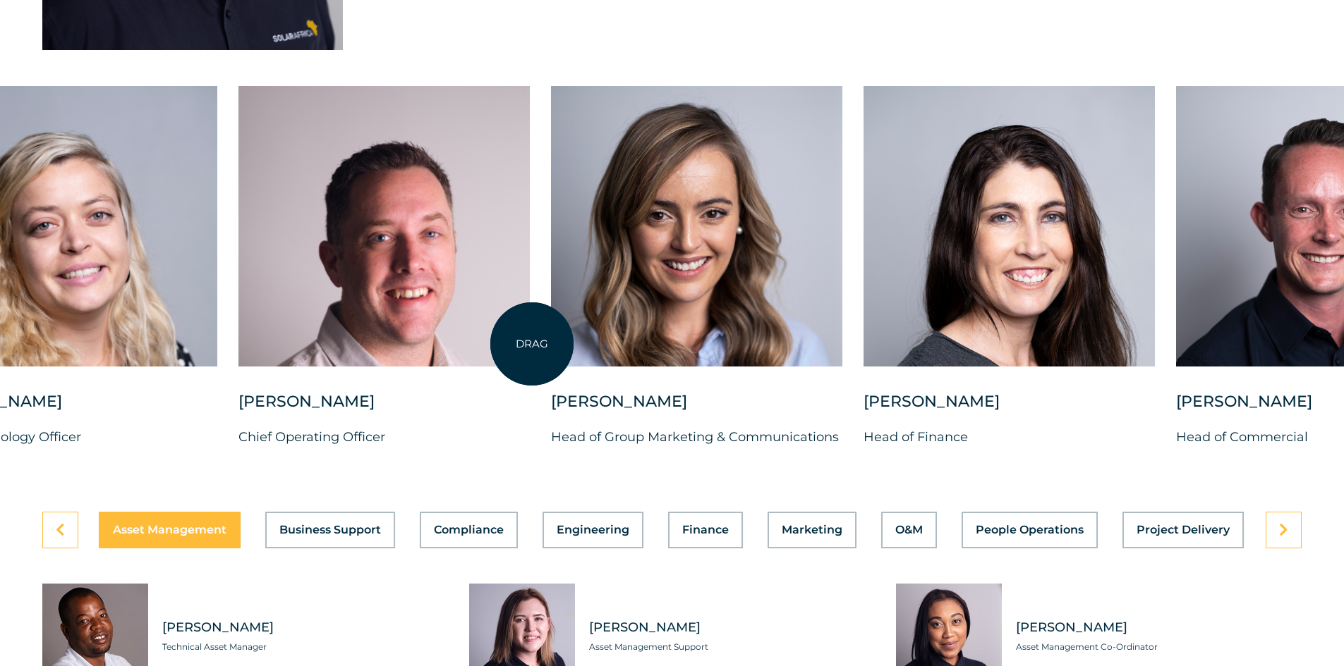 This screenshot has width=1344, height=666. Describe the element at coordinates (812, 530) in the screenshot. I see `span: Marketing` at that location.